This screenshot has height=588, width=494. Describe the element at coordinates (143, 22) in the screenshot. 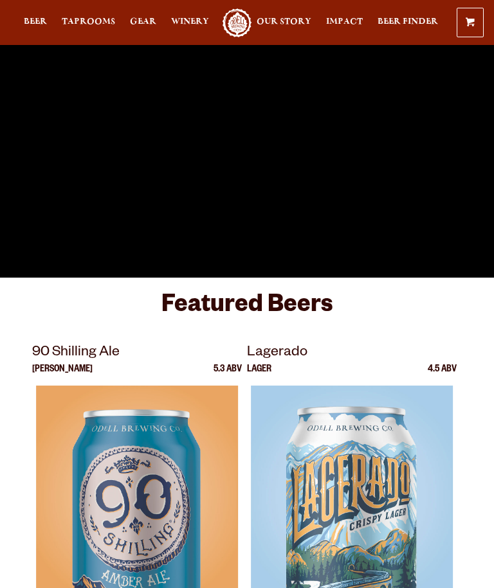

I see `a: Gear` at that location.